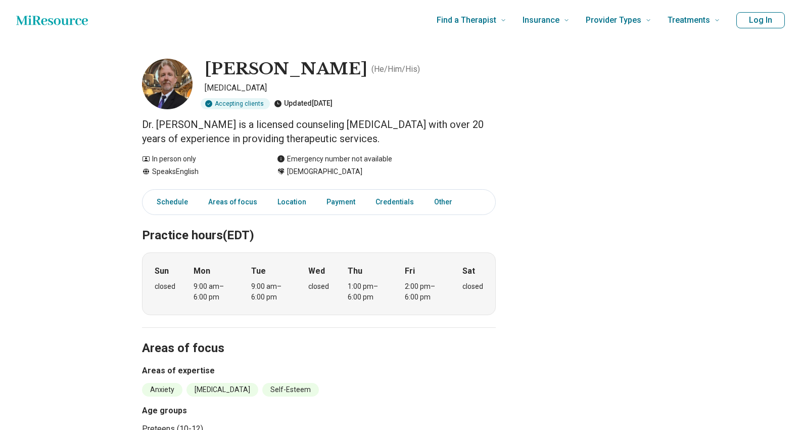 The width and height of the screenshot is (801, 430). What do you see at coordinates (229, 410) in the screenshot?
I see `h3: Age groups` at bounding box center [229, 410].